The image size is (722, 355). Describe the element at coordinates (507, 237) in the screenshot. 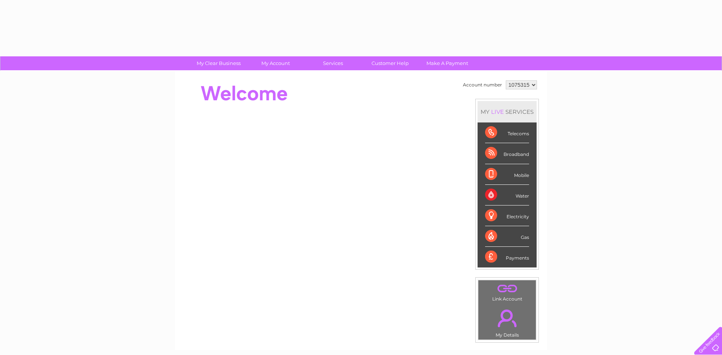

I see `div: Gas` at that location.